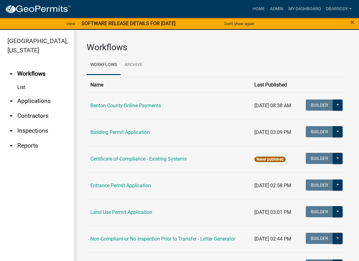  What do you see at coordinates (169, 85) in the screenshot?
I see `th: Name` at bounding box center [169, 85].